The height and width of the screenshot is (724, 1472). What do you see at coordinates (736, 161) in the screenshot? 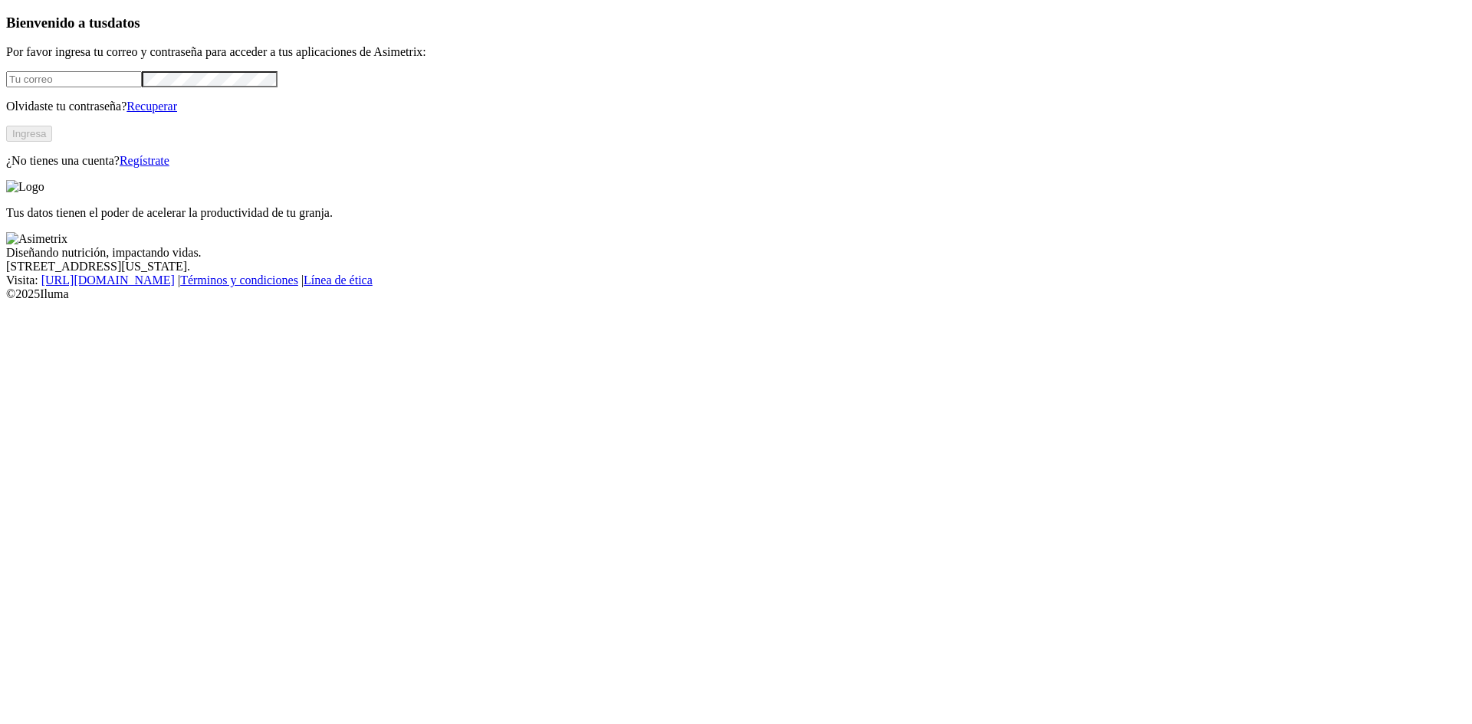
I see `p: ¿No tienes una cuenta?` at bounding box center [736, 161].